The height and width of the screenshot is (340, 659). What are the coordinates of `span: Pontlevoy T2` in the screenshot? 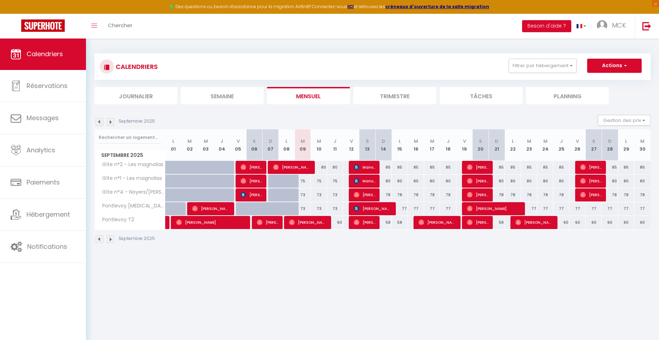 It's located at (116, 220).